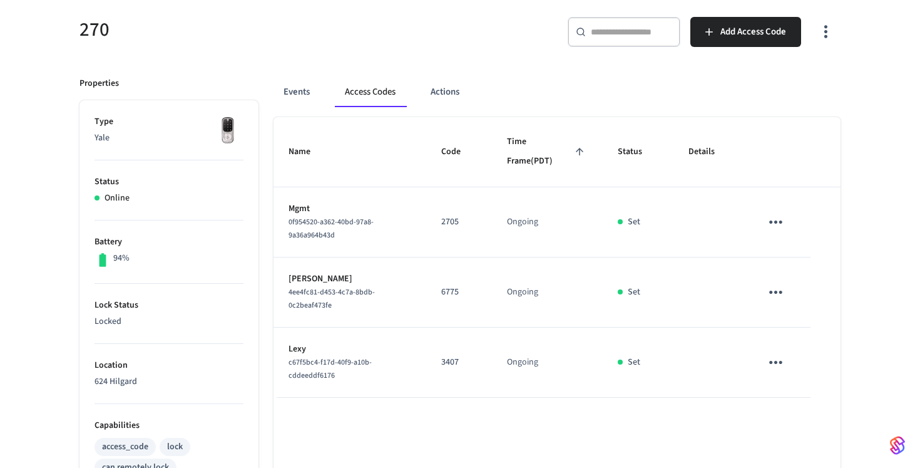 This screenshot has width=920, height=468. What do you see at coordinates (350, 349) in the screenshot?
I see `p: Lexy` at bounding box center [350, 349].